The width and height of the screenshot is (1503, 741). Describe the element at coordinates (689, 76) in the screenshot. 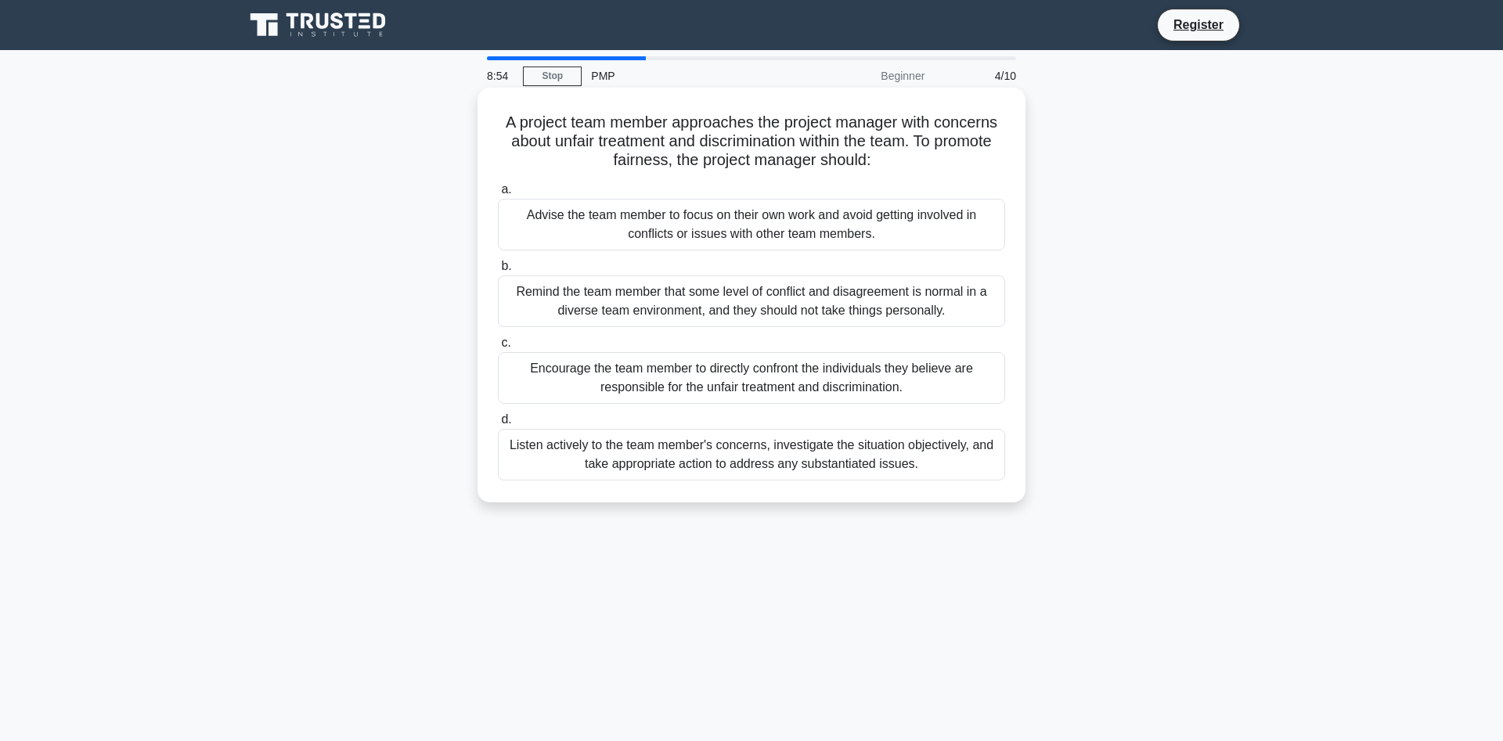

I see `div: PMP` at that location.